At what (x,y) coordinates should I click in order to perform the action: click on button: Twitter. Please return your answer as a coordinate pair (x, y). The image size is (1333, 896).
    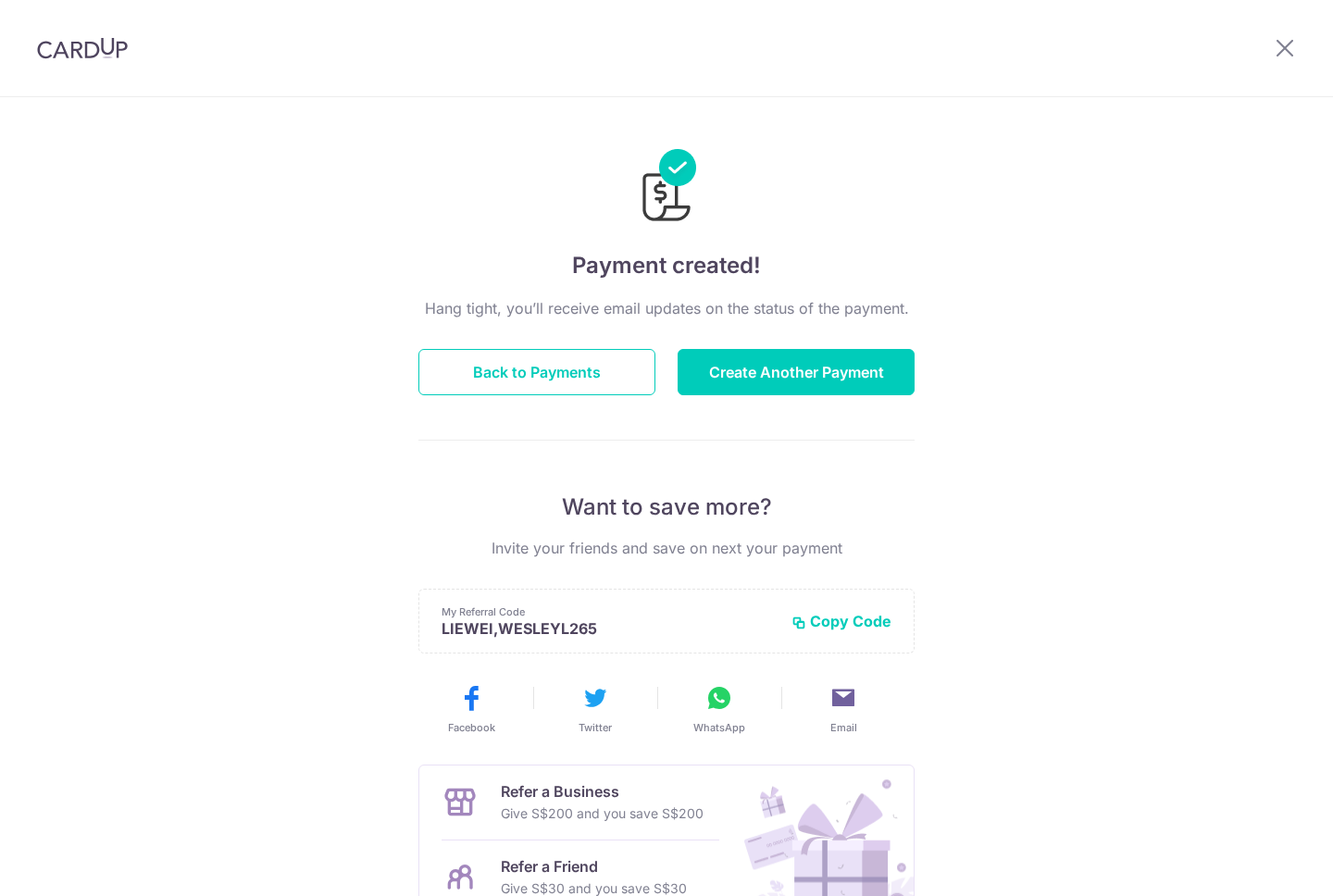
    Looking at the image, I should click on (595, 709).